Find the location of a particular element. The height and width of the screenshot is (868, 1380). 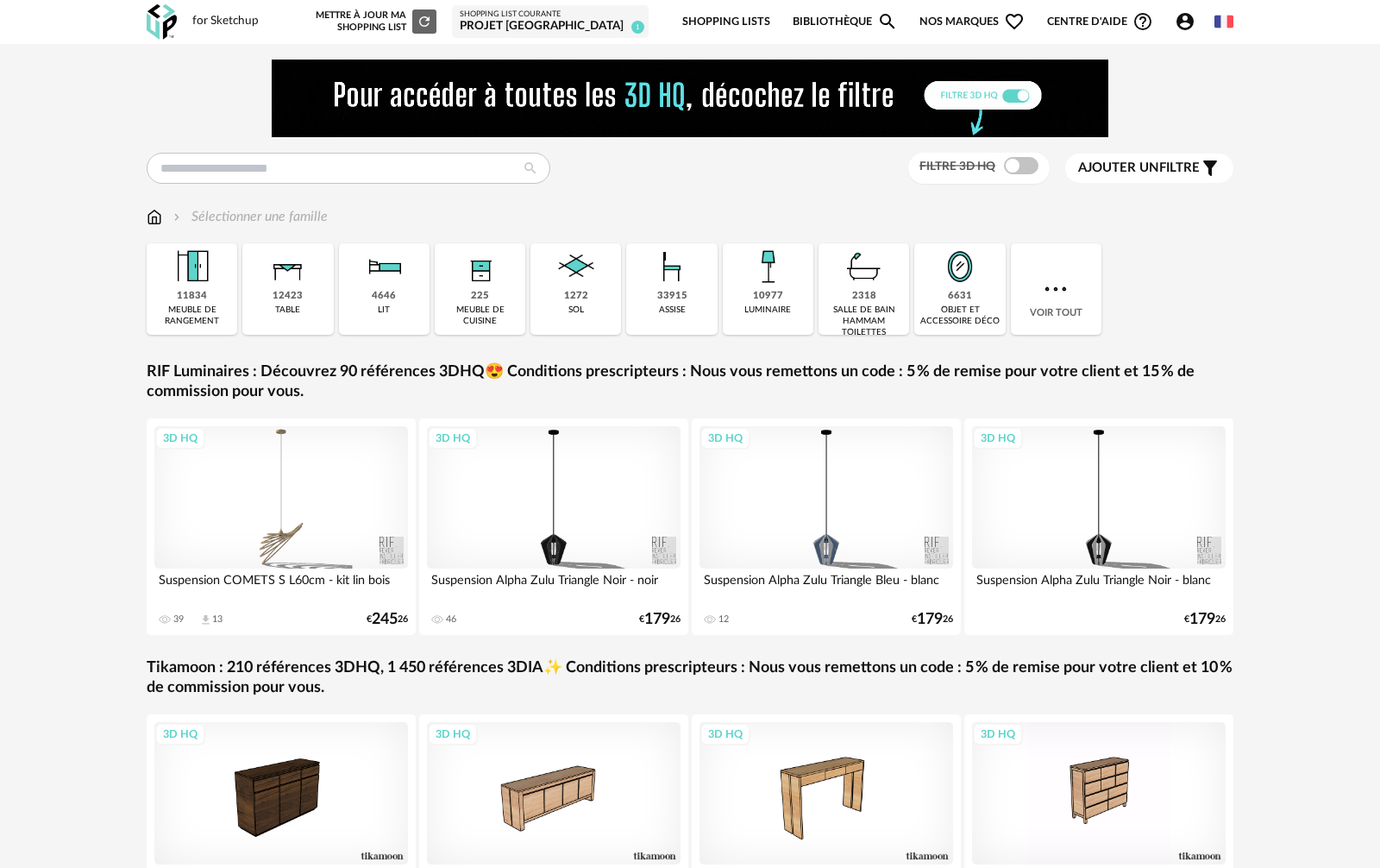

span: Help Circle Outline icon is located at coordinates (1143, 22).